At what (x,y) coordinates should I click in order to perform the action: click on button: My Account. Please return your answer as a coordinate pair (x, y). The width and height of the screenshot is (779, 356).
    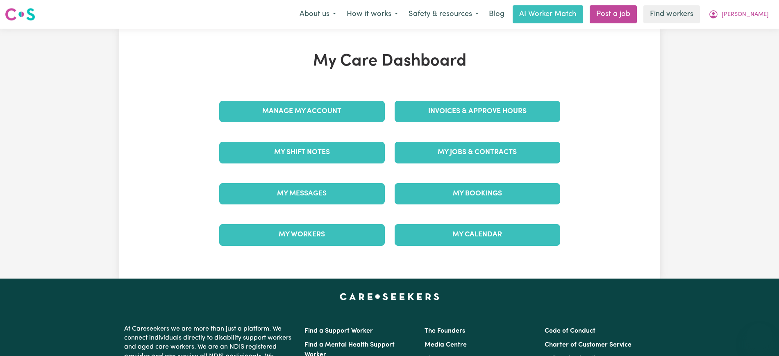
    Looking at the image, I should click on (738, 14).